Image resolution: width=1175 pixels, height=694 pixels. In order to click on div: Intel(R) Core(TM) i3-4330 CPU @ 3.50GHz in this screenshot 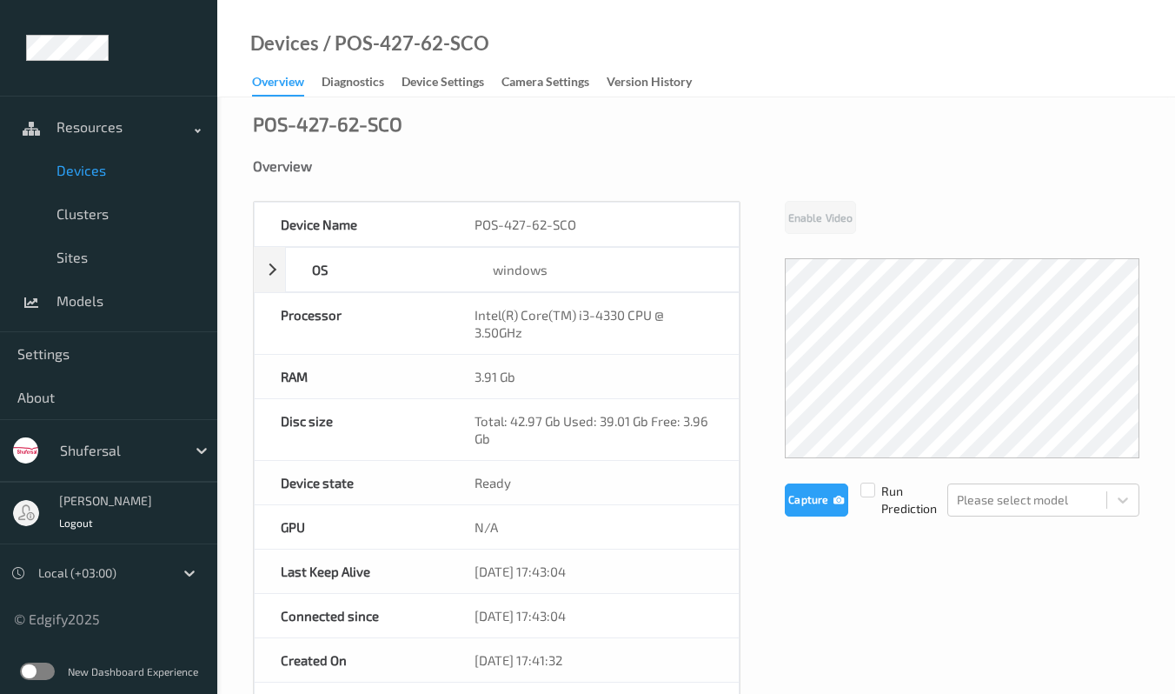, I will do `click(594, 323)`.